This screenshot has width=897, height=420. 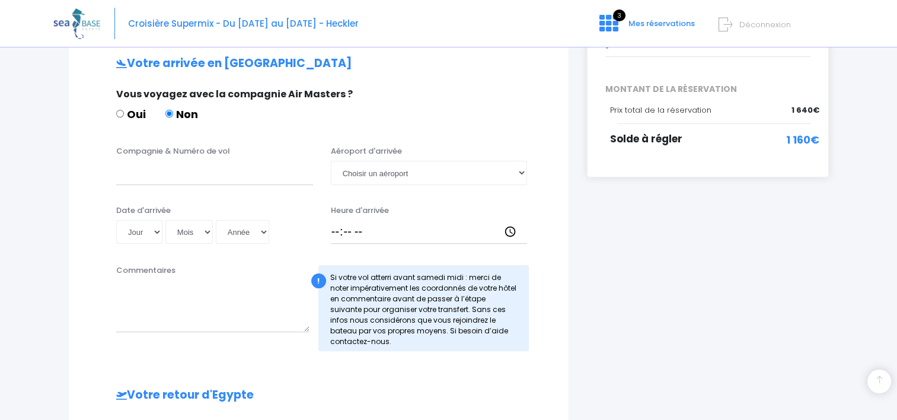 What do you see at coordinates (234, 94) in the screenshot?
I see `span: Vous voyagez avec la compagnie Air Masters ?` at bounding box center [234, 94].